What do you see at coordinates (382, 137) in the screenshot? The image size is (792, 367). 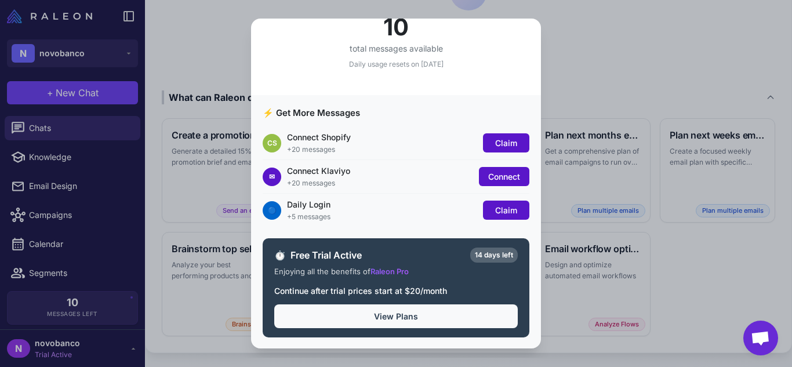 I see `div: Connect Shopify` at bounding box center [382, 137].